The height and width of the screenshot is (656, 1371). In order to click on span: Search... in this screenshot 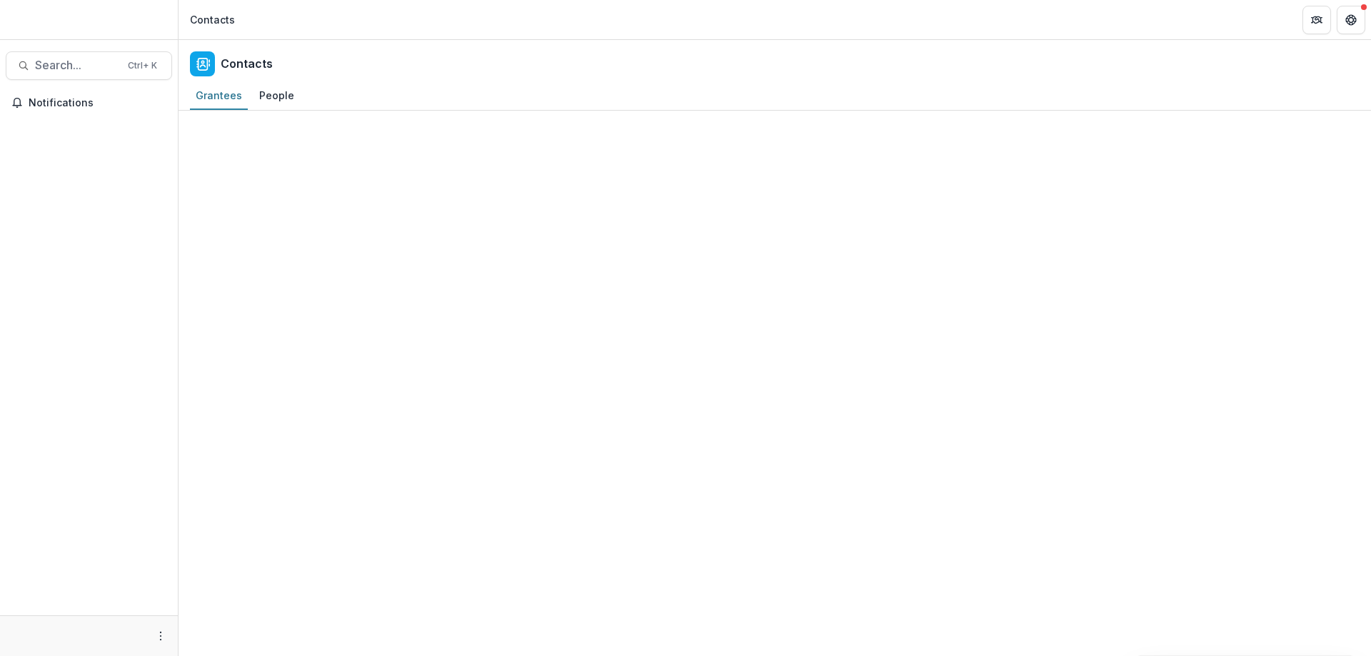, I will do `click(77, 65)`.